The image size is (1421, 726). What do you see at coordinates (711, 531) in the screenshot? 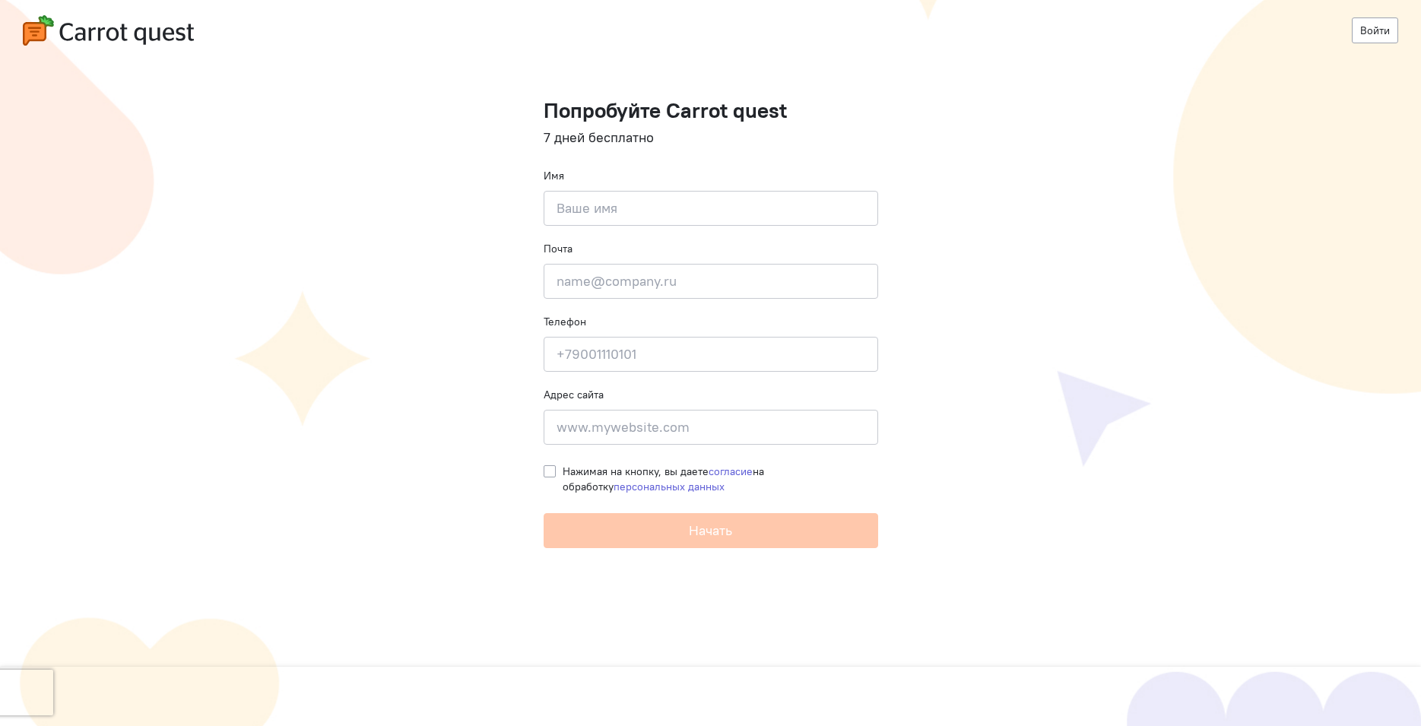
I see `button: Начать` at bounding box center [711, 531].